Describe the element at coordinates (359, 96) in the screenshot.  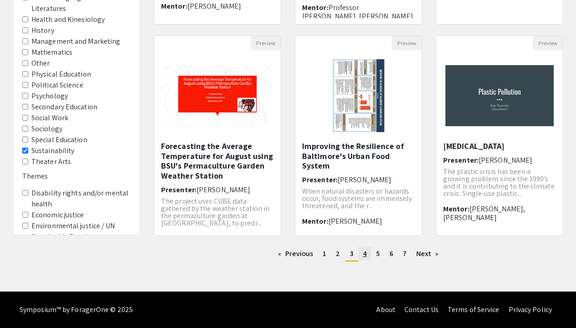
I see `img: <p>Improving the Resilience of Baltimore's Urban Food System</p>` at that location.